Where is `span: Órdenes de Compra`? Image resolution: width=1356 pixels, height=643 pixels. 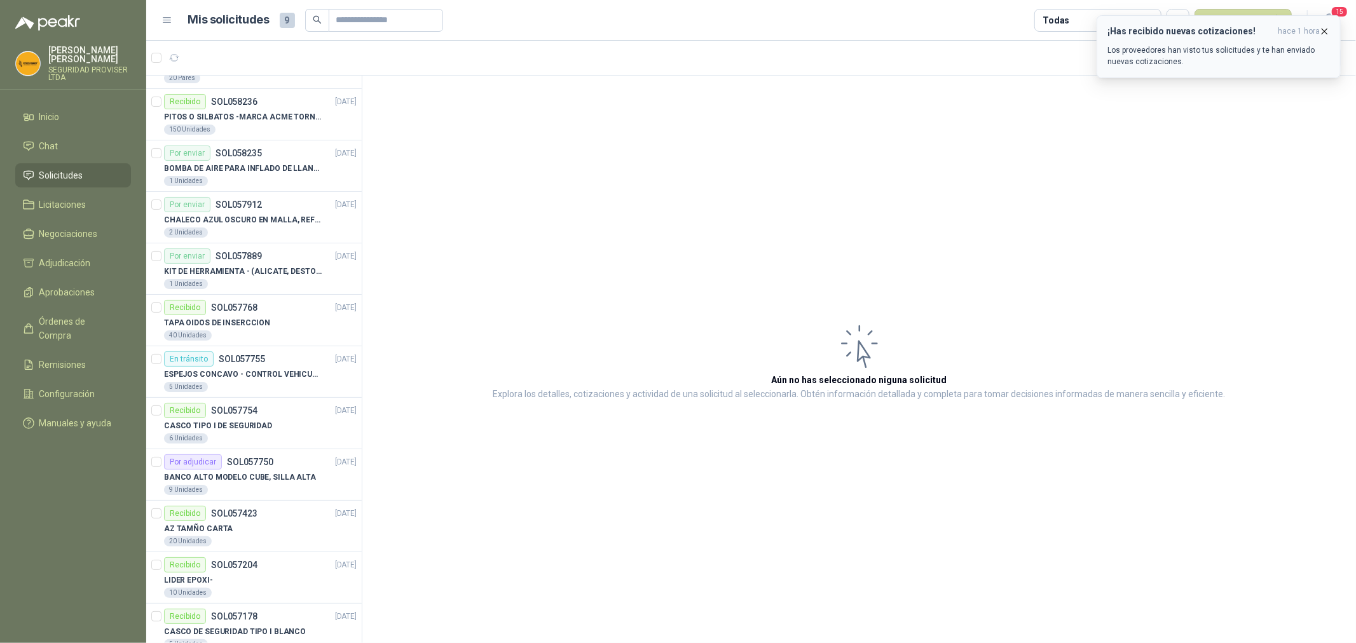
span: Órdenes de Compra is located at coordinates (79, 329).